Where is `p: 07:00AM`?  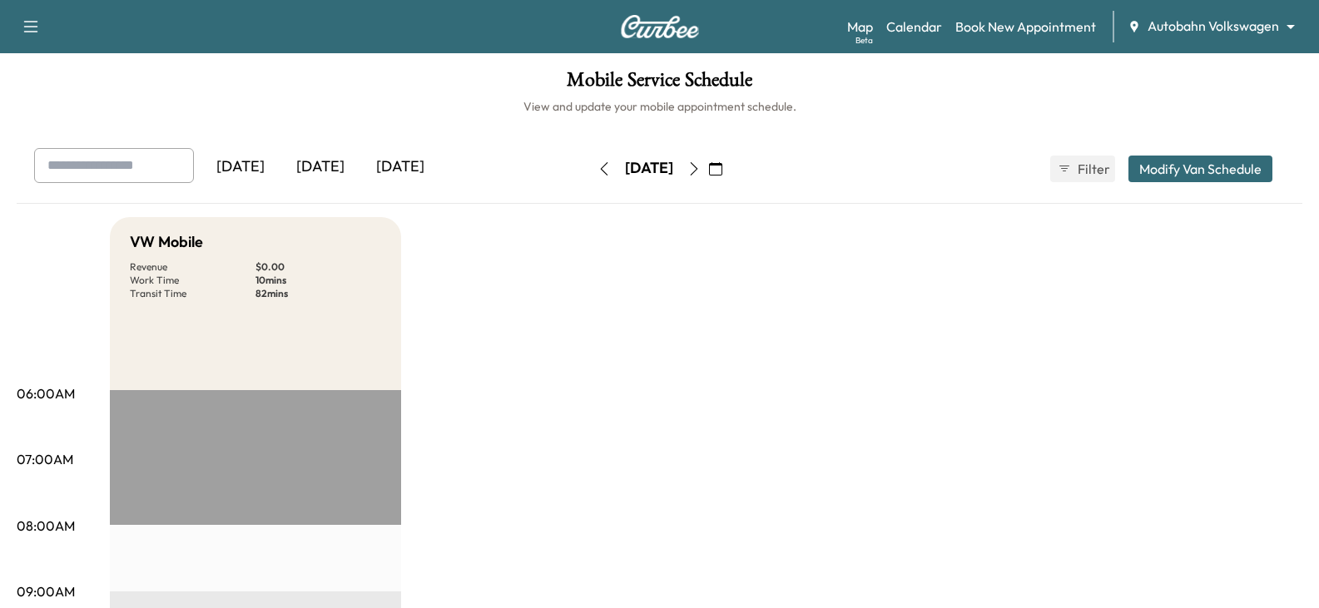
p: 07:00AM is located at coordinates (45, 459).